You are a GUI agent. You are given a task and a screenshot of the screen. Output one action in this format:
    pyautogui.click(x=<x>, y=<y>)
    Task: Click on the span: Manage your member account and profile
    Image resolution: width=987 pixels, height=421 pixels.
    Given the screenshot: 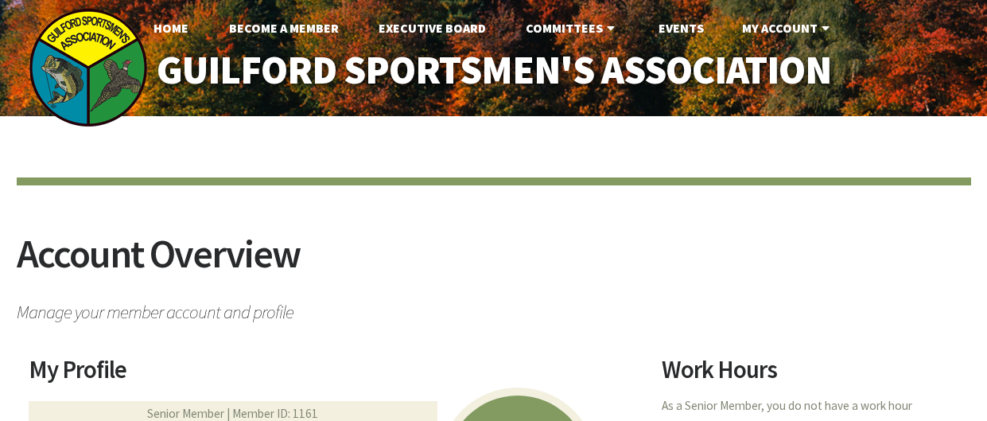 What is the action you would take?
    pyautogui.click(x=494, y=307)
    